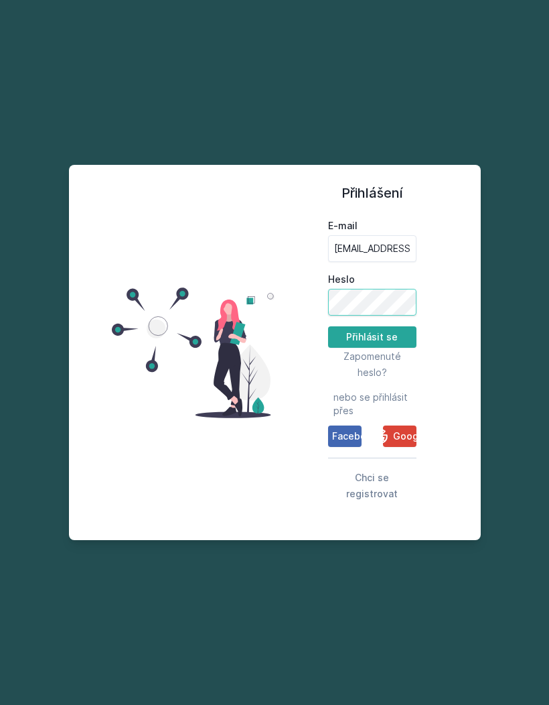  I want to click on h1: Přihlášení, so click(372, 193).